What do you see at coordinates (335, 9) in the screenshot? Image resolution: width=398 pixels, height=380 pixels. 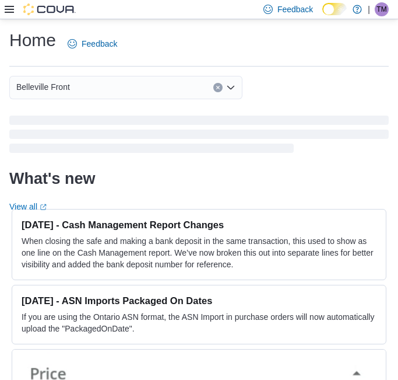 I see `input: Dark Mode` at bounding box center [335, 9].